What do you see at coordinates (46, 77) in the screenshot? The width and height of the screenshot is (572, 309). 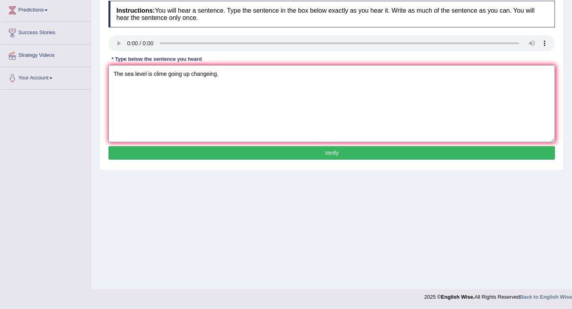 I see `a: Your Account` at bounding box center [46, 77].